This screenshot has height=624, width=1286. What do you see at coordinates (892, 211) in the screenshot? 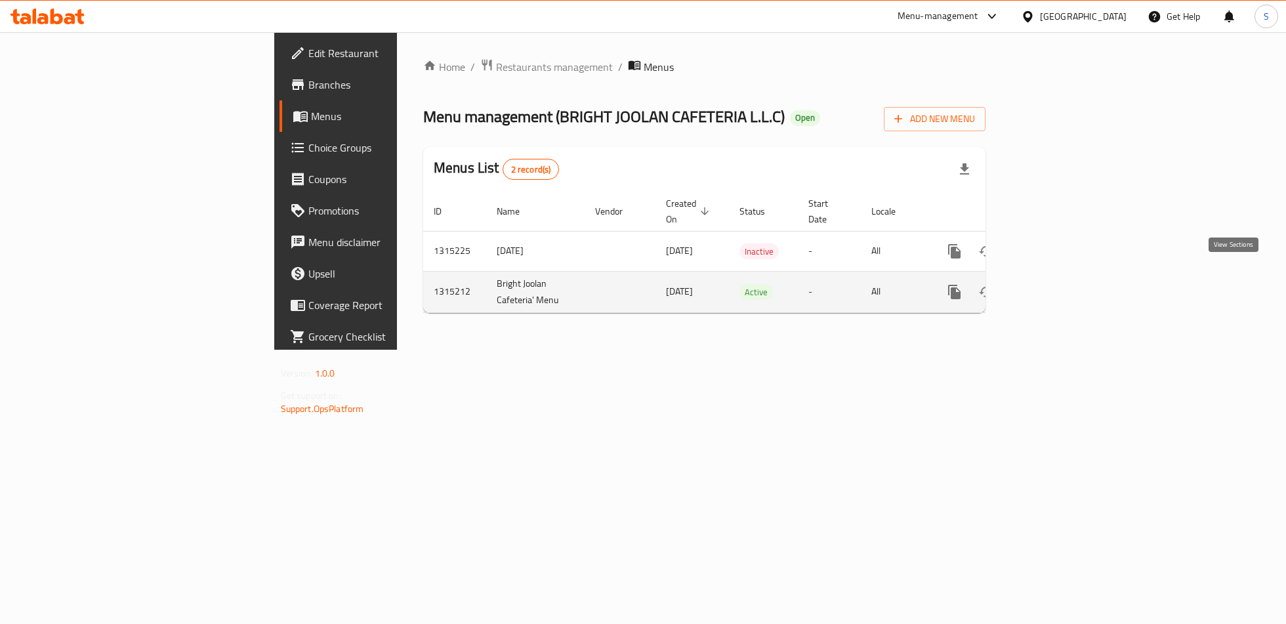
I see `span: Locale` at bounding box center [892, 211].